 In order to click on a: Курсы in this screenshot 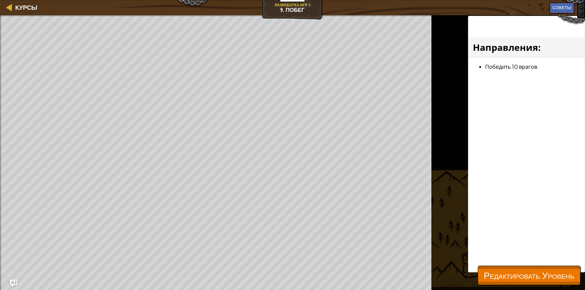, I will do `click(25, 7)`.